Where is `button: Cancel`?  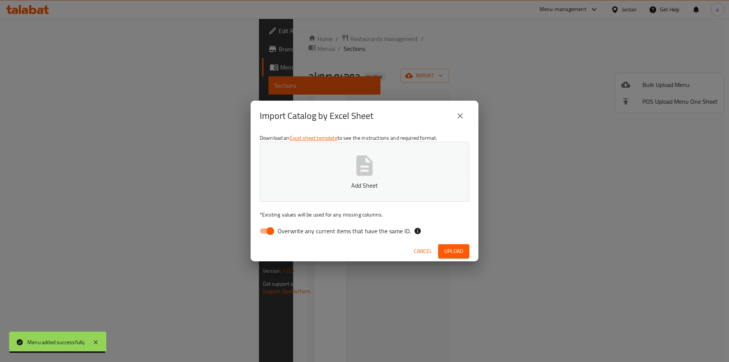
button: Cancel is located at coordinates (423, 251).